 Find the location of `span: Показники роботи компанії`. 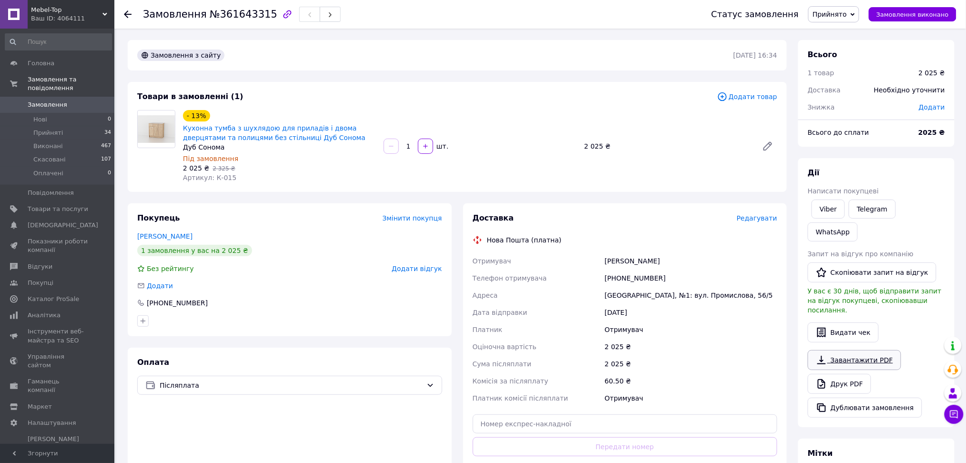

span: Показники роботи компанії is located at coordinates (58, 246).